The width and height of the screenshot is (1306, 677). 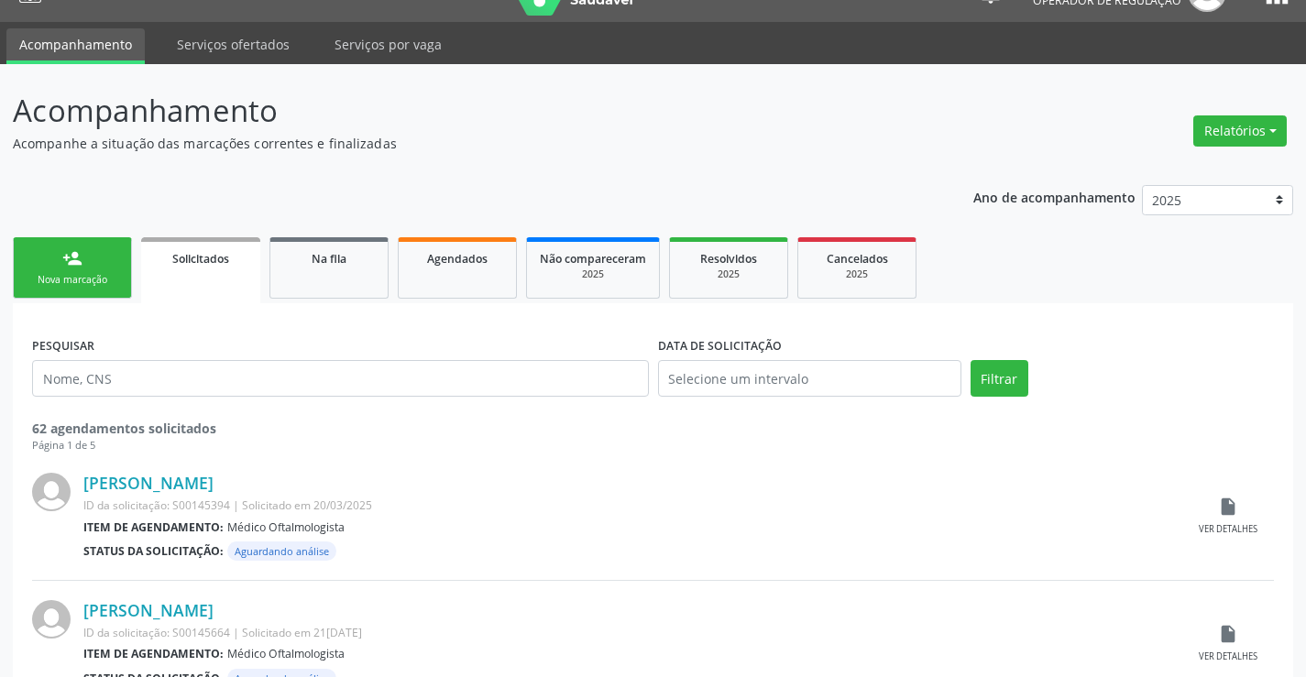 I want to click on a: Acompanhamento, so click(x=75, y=46).